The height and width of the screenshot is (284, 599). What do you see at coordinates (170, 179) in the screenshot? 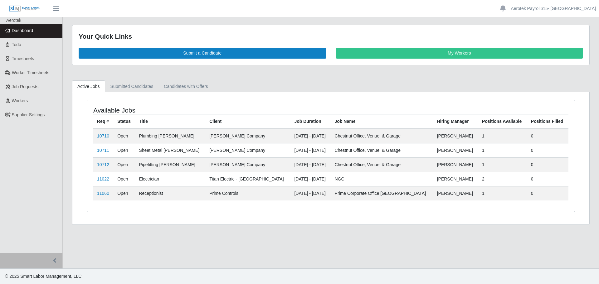
I see `td: Electrician` at bounding box center [170, 179].